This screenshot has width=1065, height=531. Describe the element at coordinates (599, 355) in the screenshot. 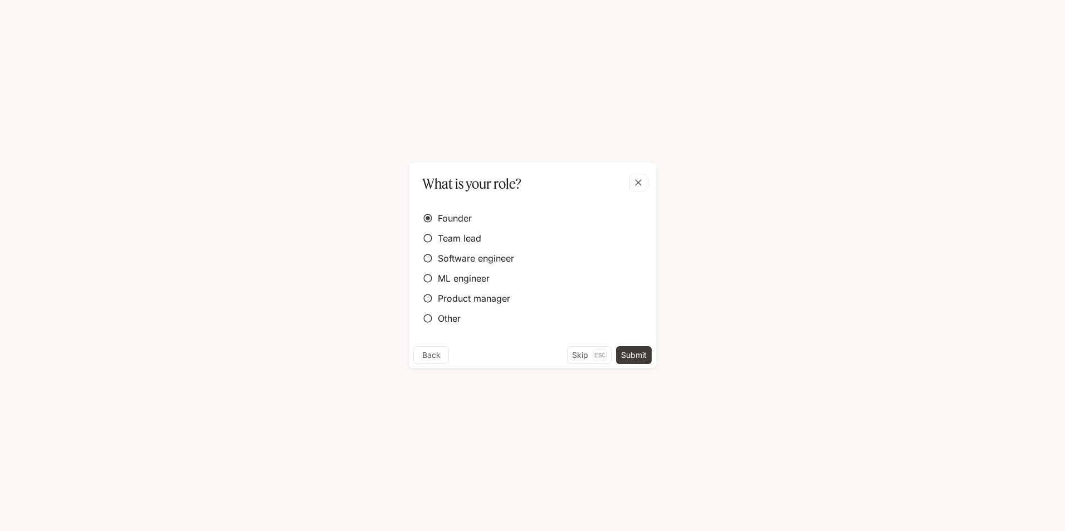

I see `p: Esc` at that location.